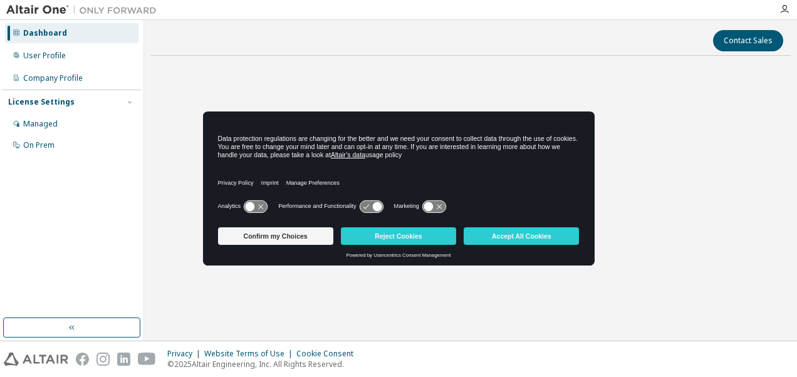 The width and height of the screenshot is (797, 377). What do you see at coordinates (45, 33) in the screenshot?
I see `div: Dashboard` at bounding box center [45, 33].